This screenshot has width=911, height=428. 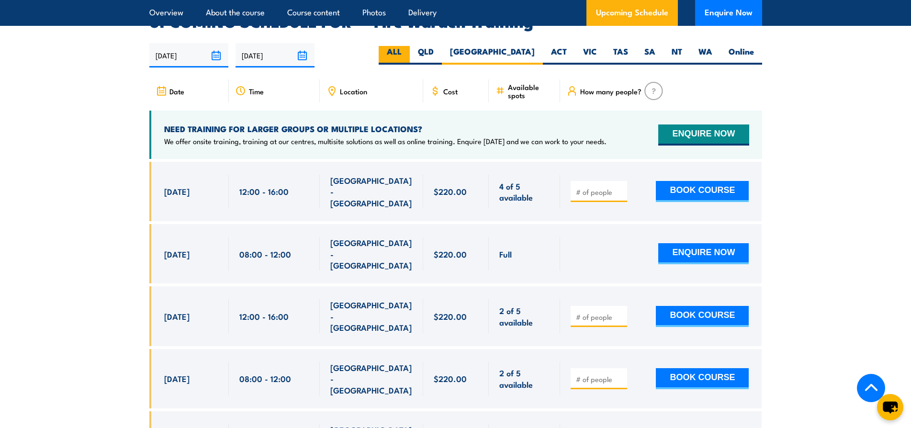 I want to click on span: Date, so click(x=177, y=91).